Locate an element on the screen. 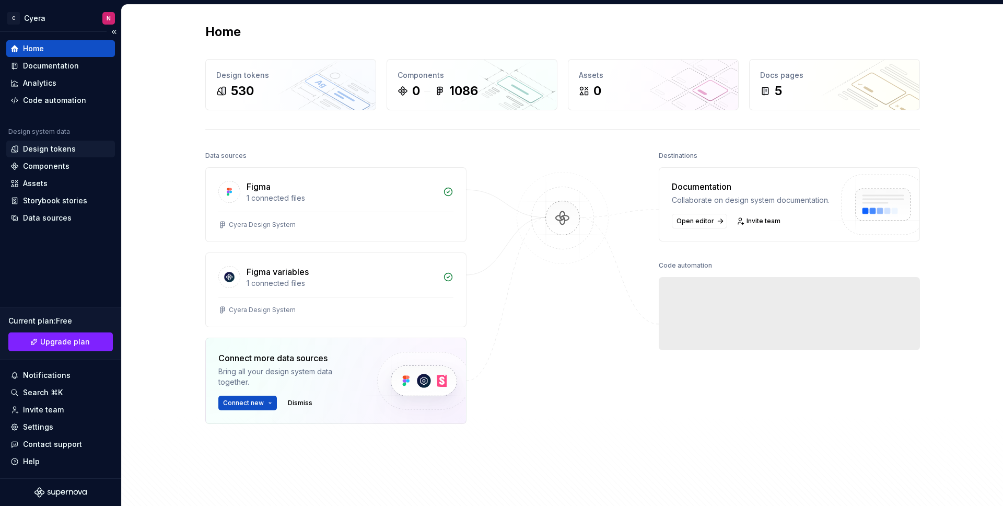  button: Collapse sidebar is located at coordinates (114, 32).